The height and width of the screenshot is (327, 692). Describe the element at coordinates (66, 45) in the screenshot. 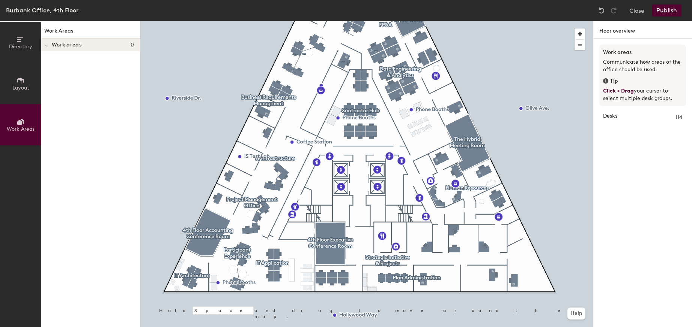

I see `span: Work areas` at that location.